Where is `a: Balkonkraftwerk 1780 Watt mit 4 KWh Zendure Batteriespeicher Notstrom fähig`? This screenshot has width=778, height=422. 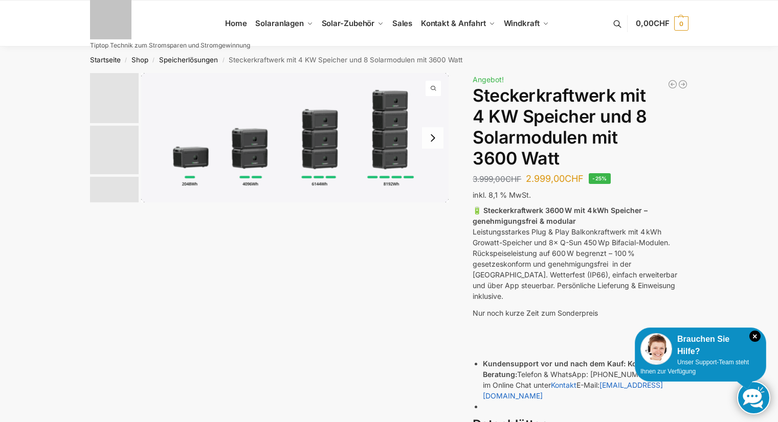
a: Balkonkraftwerk 1780 Watt mit 4 KWh Zendure Batteriespeicher Notstrom fähig is located at coordinates (683, 84).